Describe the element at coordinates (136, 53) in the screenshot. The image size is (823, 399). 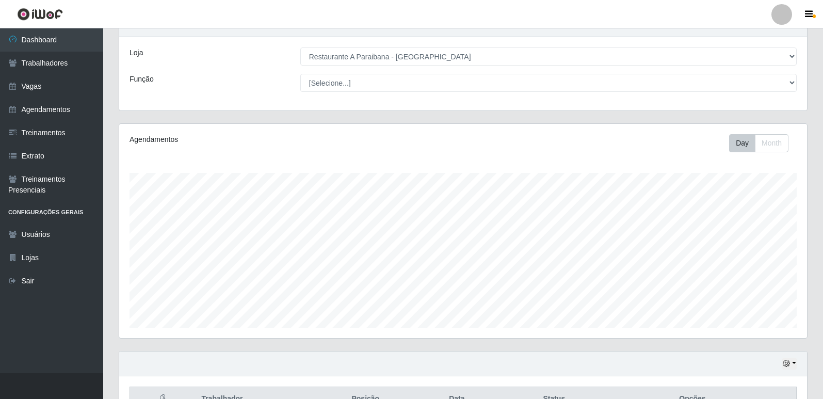
I see `label: Loja` at that location.